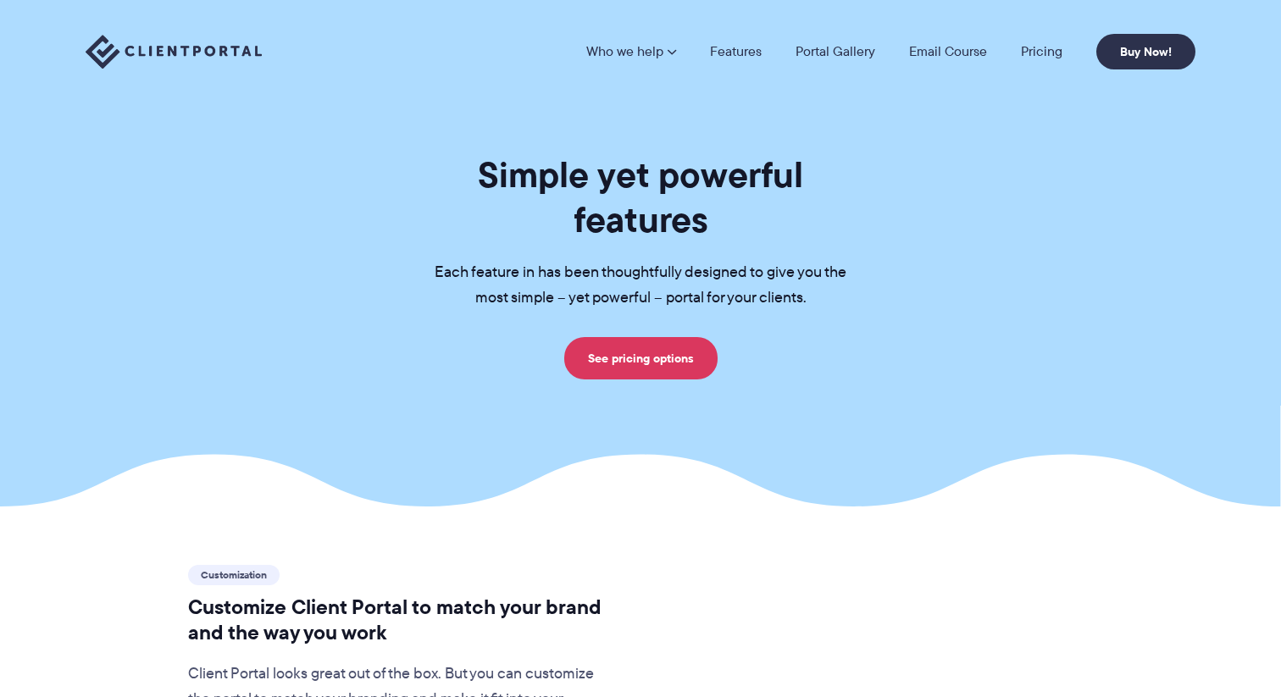 The height and width of the screenshot is (697, 1281). I want to click on h2: Customize Client Portal to match your brand and the way you work, so click(402, 620).